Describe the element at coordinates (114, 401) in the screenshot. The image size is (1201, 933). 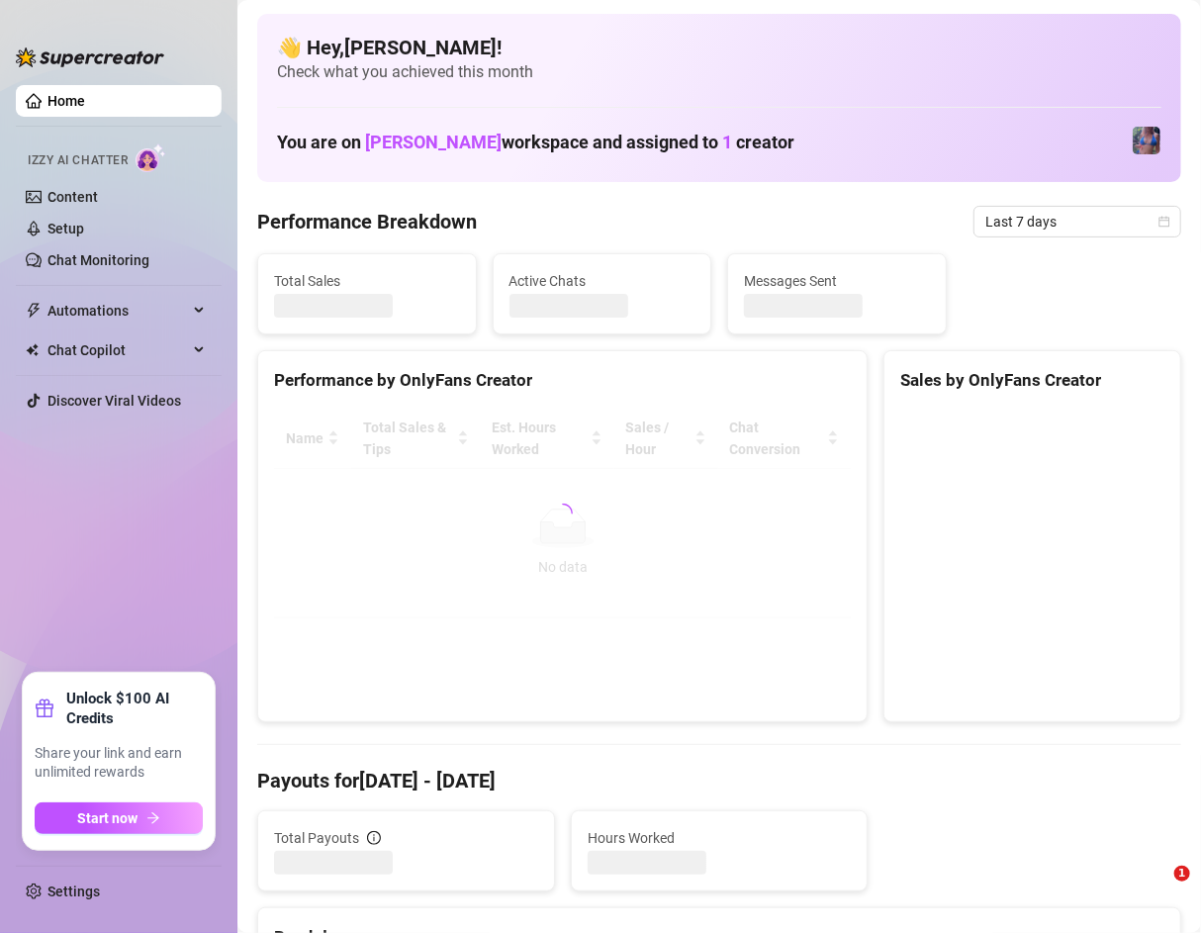
I see `a: Discover Viral Videos` at that location.